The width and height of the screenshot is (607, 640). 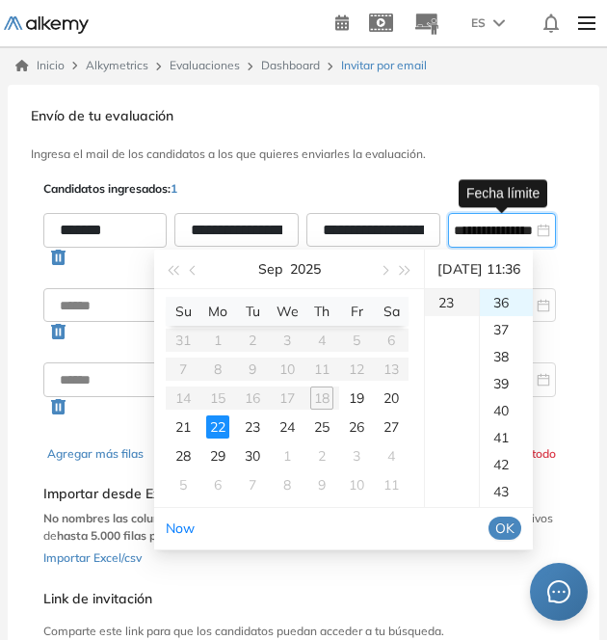 What do you see at coordinates (506, 383) in the screenshot?
I see `div: 39` at bounding box center [506, 383].